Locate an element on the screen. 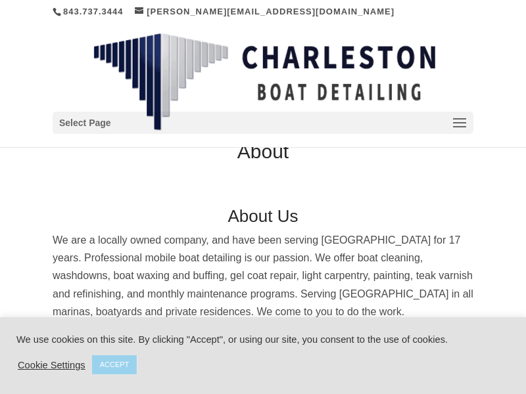 The height and width of the screenshot is (394, 526). img: Charleston Boat Detailing is located at coordinates (264, 82).